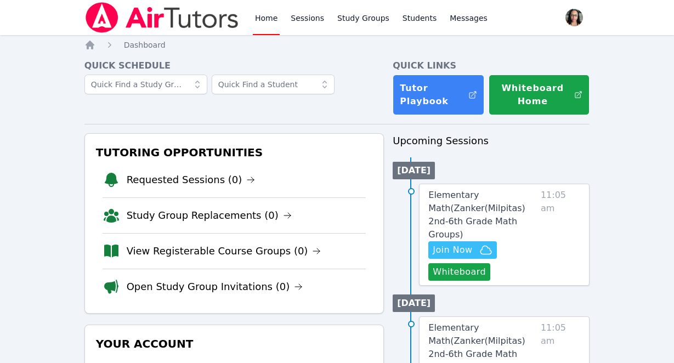 This screenshot has width=674, height=363. I want to click on button: Join Now, so click(463, 250).